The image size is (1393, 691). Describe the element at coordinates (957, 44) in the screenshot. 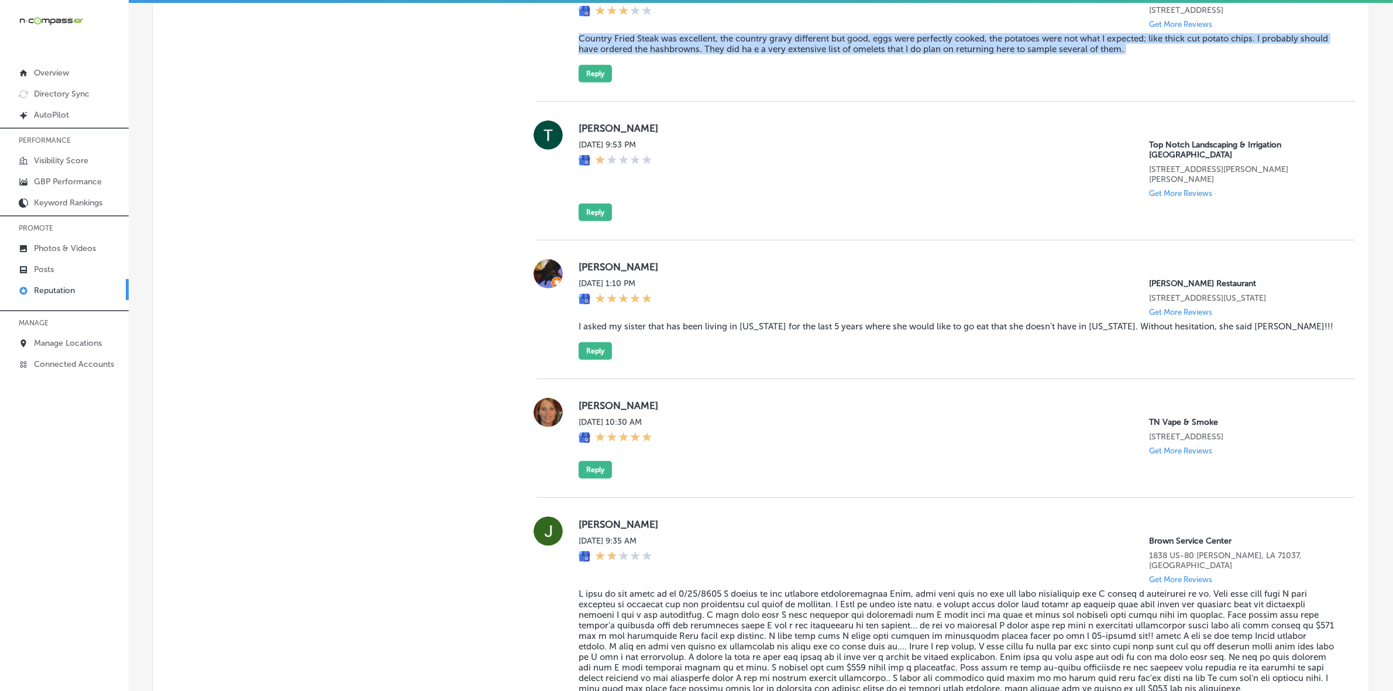

I see `blockquote: Country Fried Steak was excellent, the country gravy different but good, eggs were perfectly cook...` at that location.